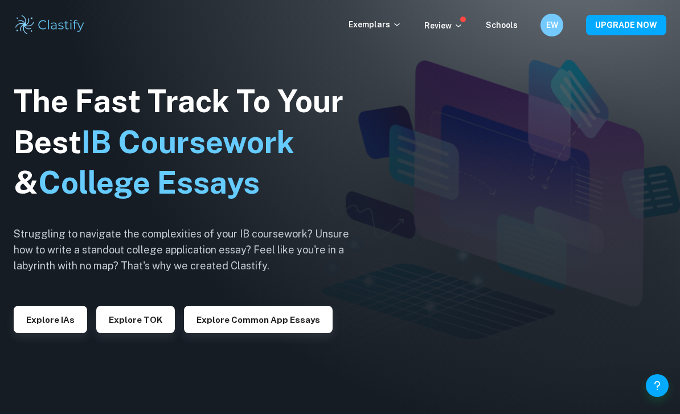 Image resolution: width=680 pixels, height=414 pixels. What do you see at coordinates (50, 25) in the screenshot?
I see `img: Clastify logo` at bounding box center [50, 25].